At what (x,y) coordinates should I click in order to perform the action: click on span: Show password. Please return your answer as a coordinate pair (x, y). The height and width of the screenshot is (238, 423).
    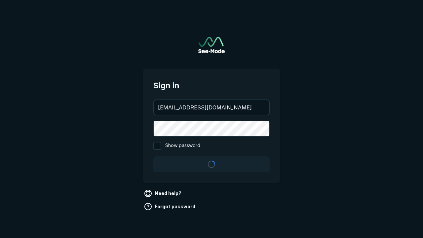
    Looking at the image, I should click on (183, 146).